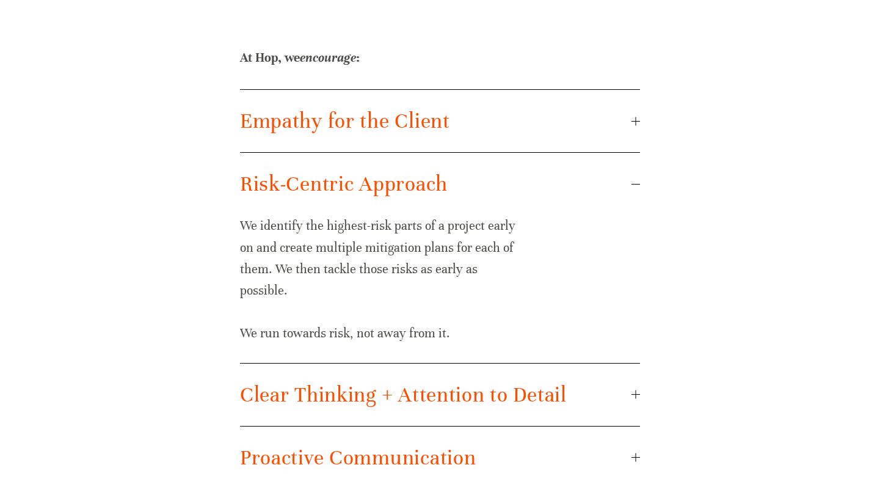  Describe the element at coordinates (300, 57) in the screenshot. I see `strong: At Hop, we :` at that location.